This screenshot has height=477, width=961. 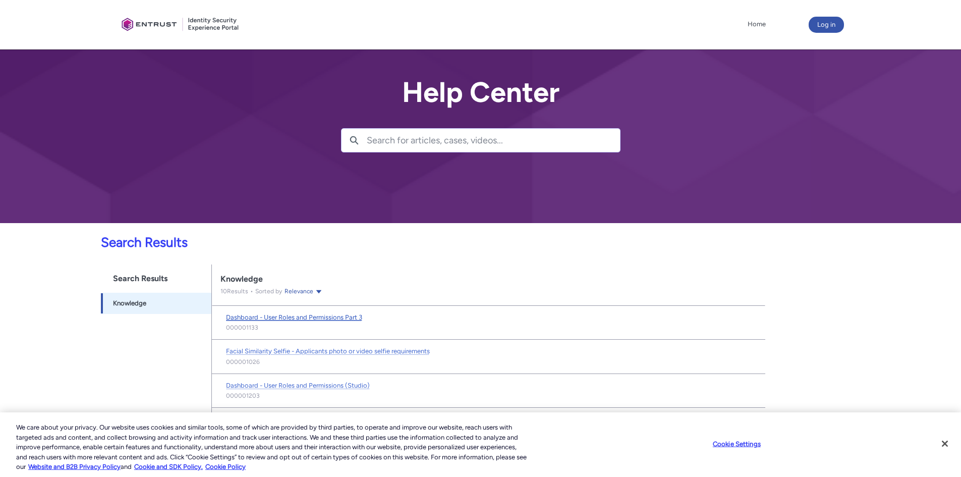 What do you see at coordinates (243, 396) in the screenshot?
I see `lightning-formatted-text: 000001203` at bounding box center [243, 396].